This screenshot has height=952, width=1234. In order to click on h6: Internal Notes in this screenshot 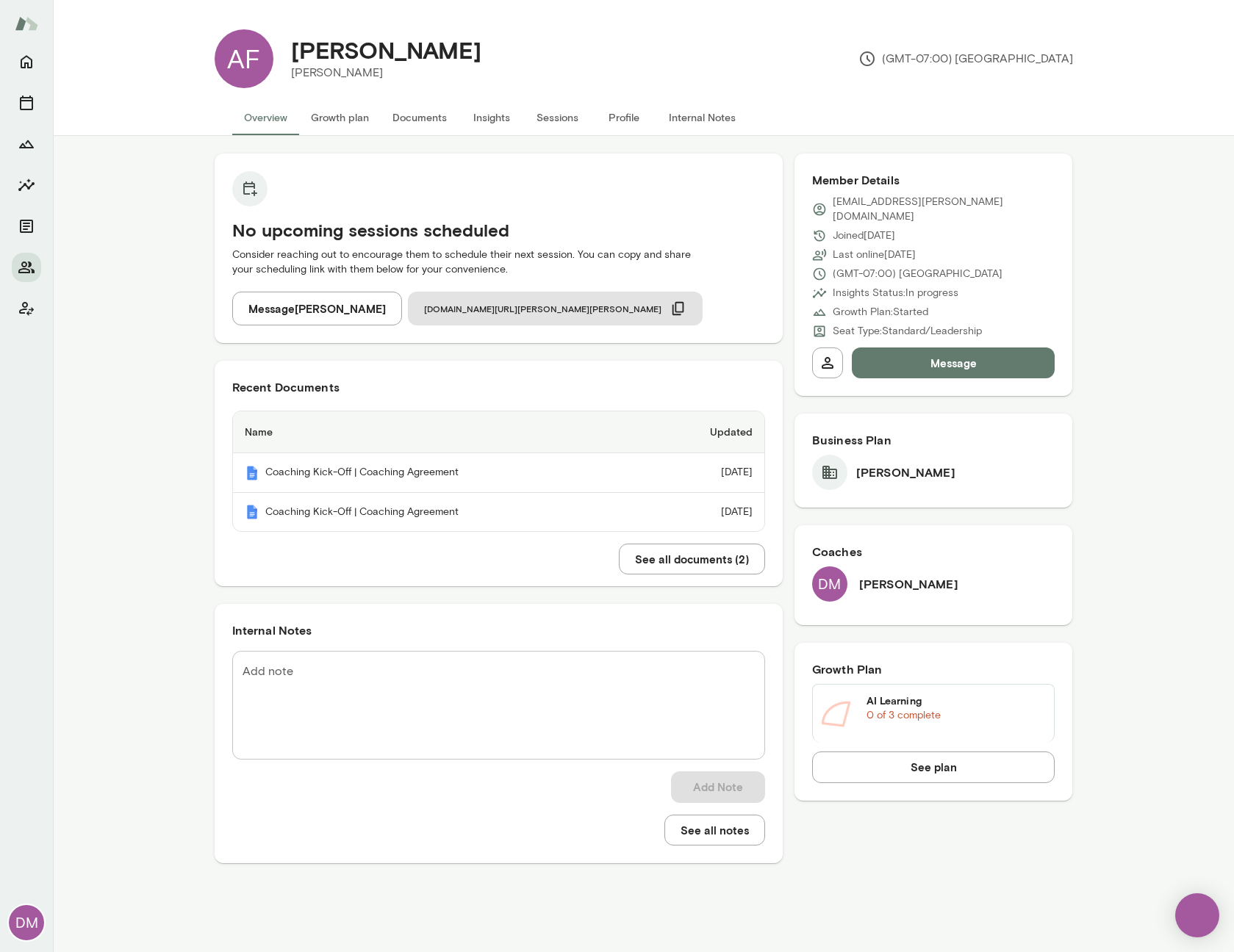, I will do `click(499, 630)`.